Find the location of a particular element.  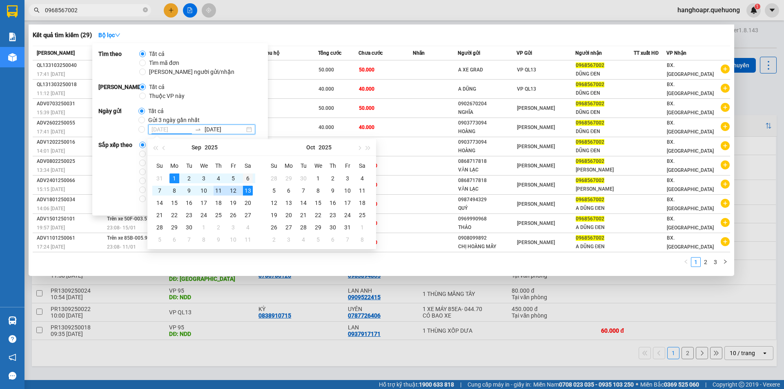

td: 2025-09-02 is located at coordinates (189, 178).